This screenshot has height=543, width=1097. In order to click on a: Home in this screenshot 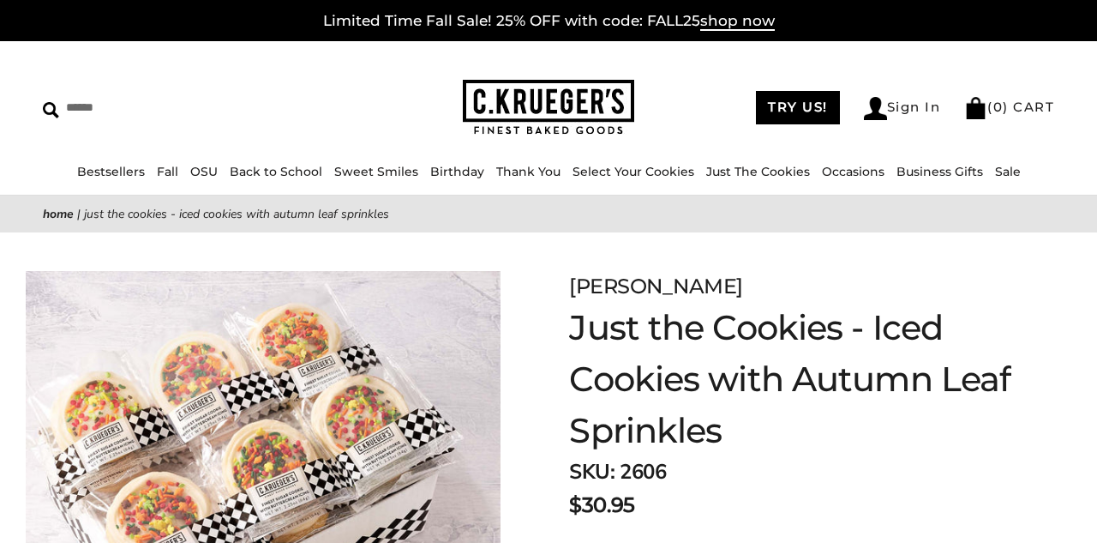, I will do `click(58, 213)`.